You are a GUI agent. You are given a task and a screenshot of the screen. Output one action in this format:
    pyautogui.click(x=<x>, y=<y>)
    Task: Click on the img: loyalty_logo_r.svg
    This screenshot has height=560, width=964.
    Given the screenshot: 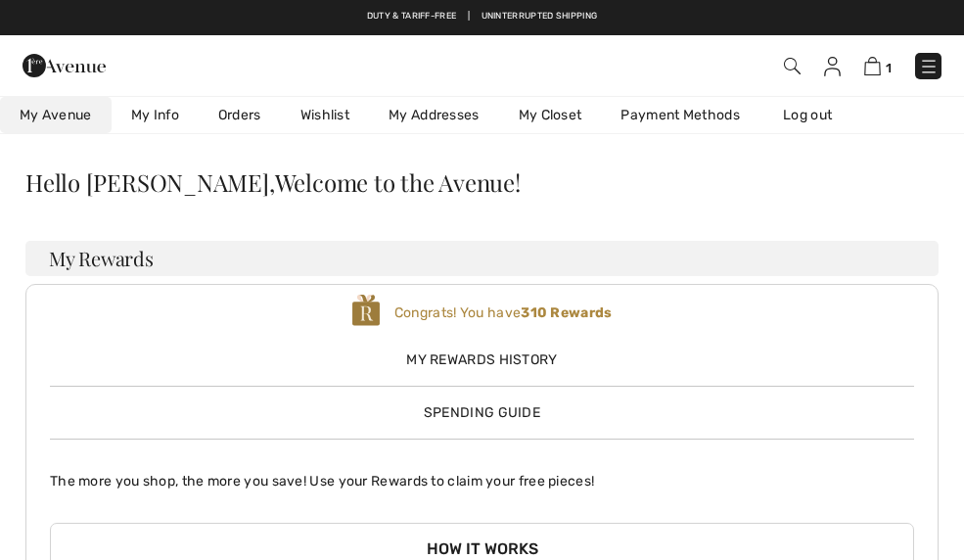 What is the action you would take?
    pyautogui.click(x=366, y=310)
    